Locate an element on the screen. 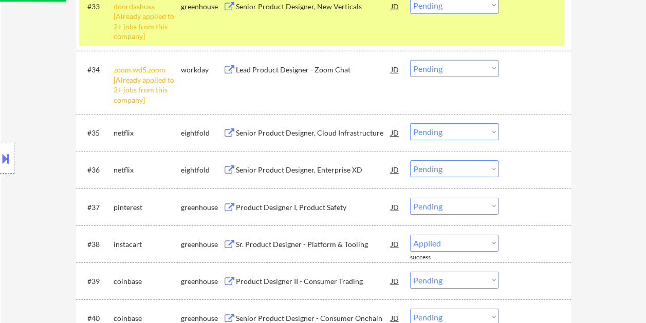  div: doordashusa [Already applied to 2+ jobs from this company] is located at coordinates (147, 22).